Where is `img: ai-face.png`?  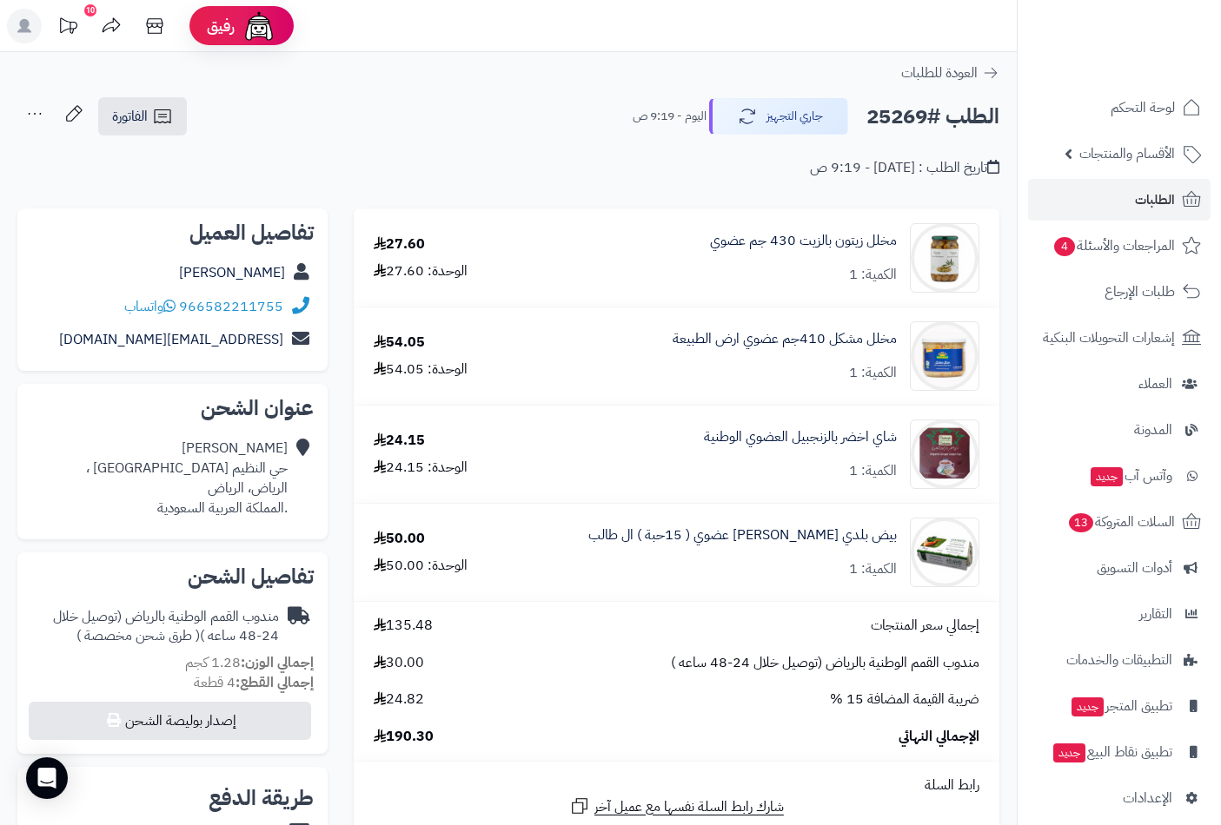
img: ai-face.png is located at coordinates (259, 26).